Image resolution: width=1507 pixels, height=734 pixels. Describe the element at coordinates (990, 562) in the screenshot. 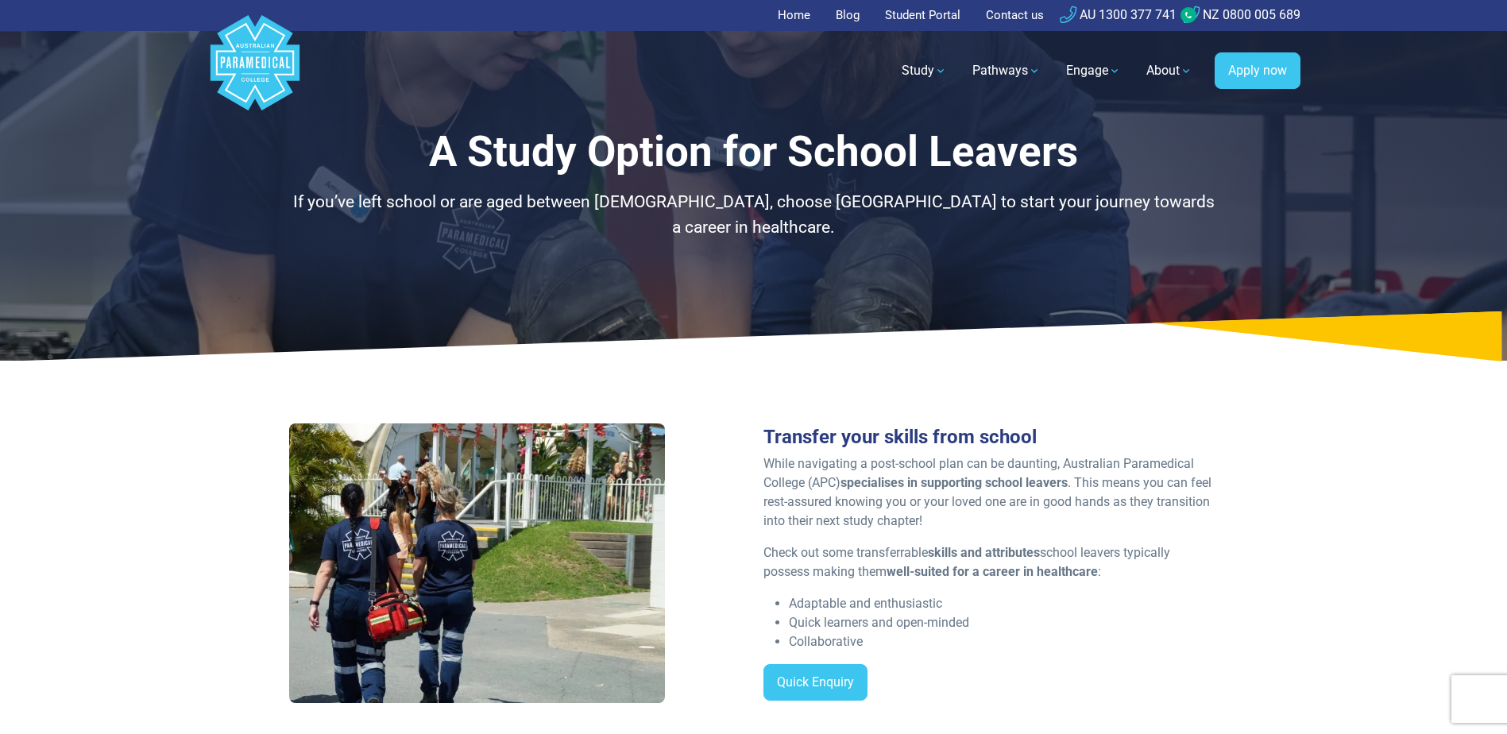

I see `p: Check out some transferrable school leavers typically possess making them :` at that location.